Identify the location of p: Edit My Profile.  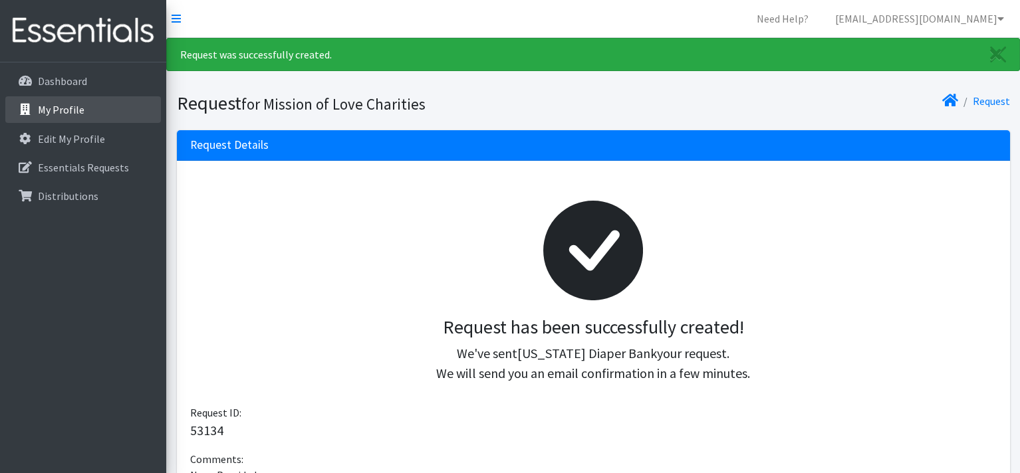
(71, 139).